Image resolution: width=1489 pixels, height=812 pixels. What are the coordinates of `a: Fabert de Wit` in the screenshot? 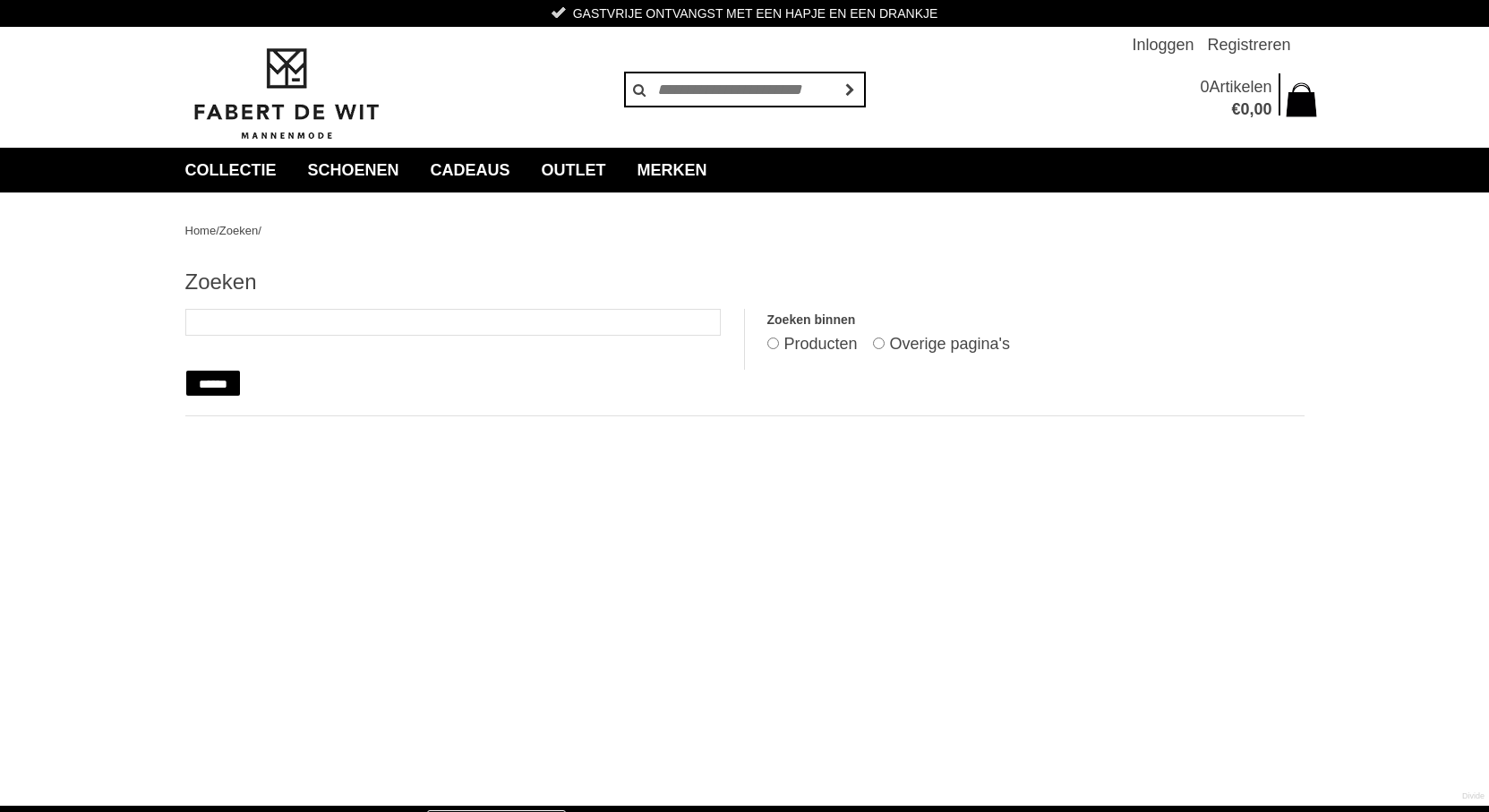 It's located at (285, 94).